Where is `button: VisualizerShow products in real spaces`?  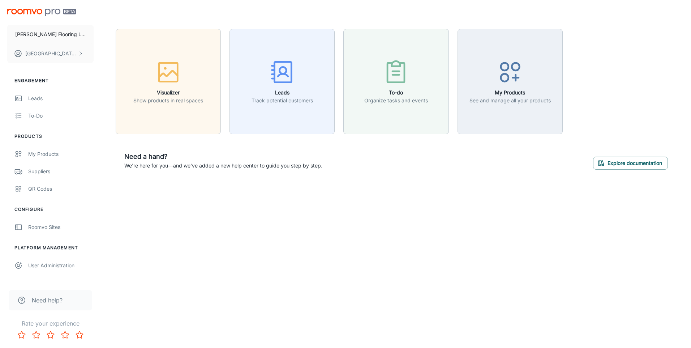
button: VisualizerShow products in real spaces is located at coordinates (168, 81).